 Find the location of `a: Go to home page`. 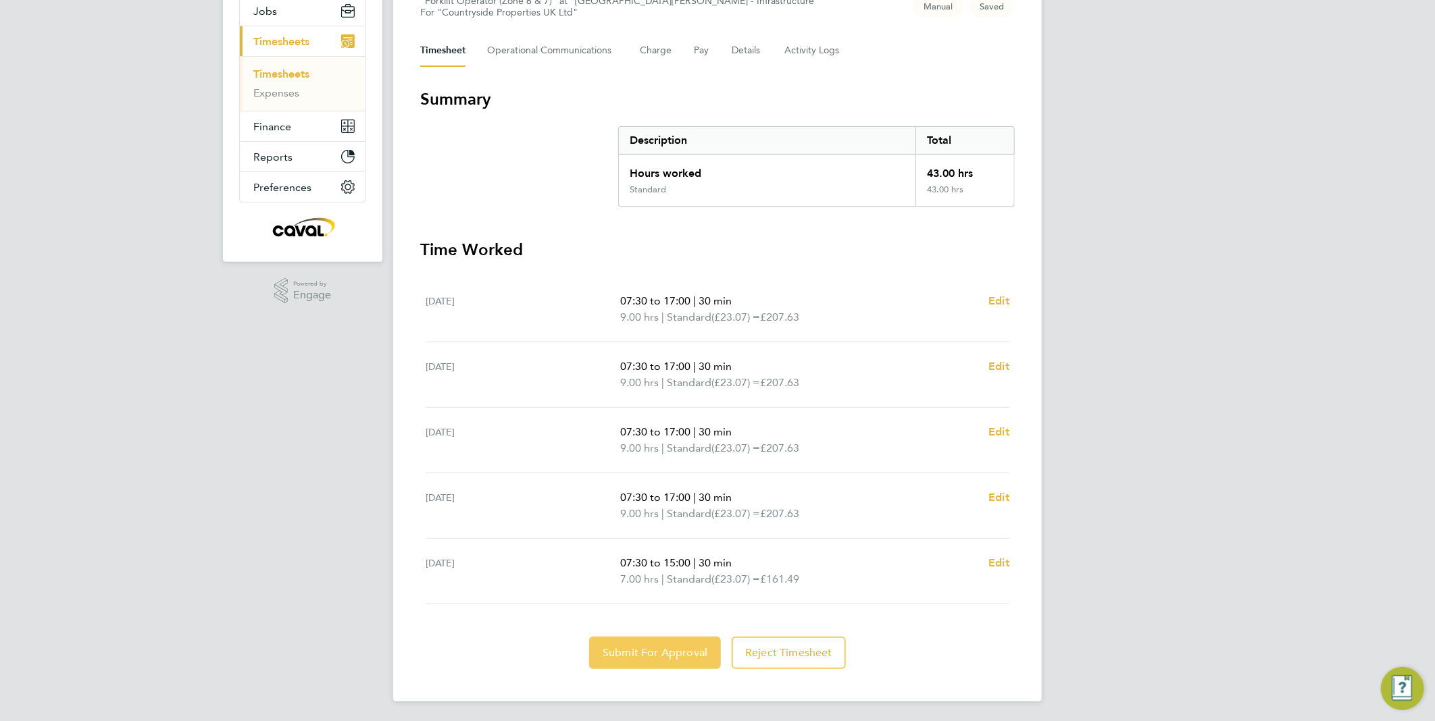

a: Go to home page is located at coordinates (303, 227).